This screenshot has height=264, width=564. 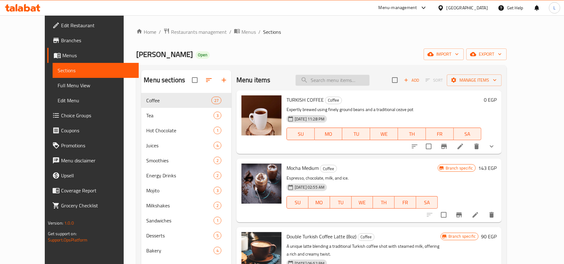 What do you see at coordinates (97, 116) in the screenshot?
I see `span: Choice Groups` at bounding box center [97, 116].